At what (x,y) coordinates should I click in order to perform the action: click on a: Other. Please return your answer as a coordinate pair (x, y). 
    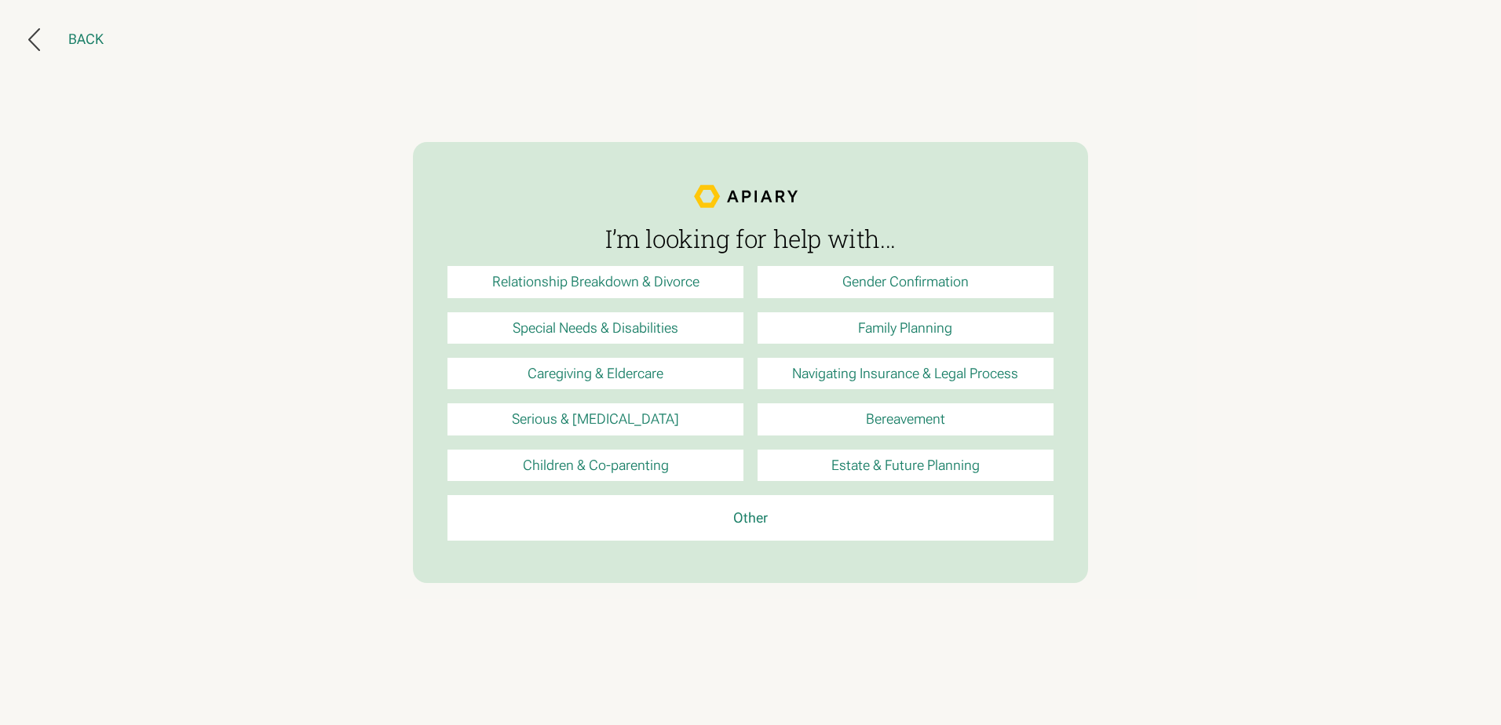
    Looking at the image, I should click on (750, 518).